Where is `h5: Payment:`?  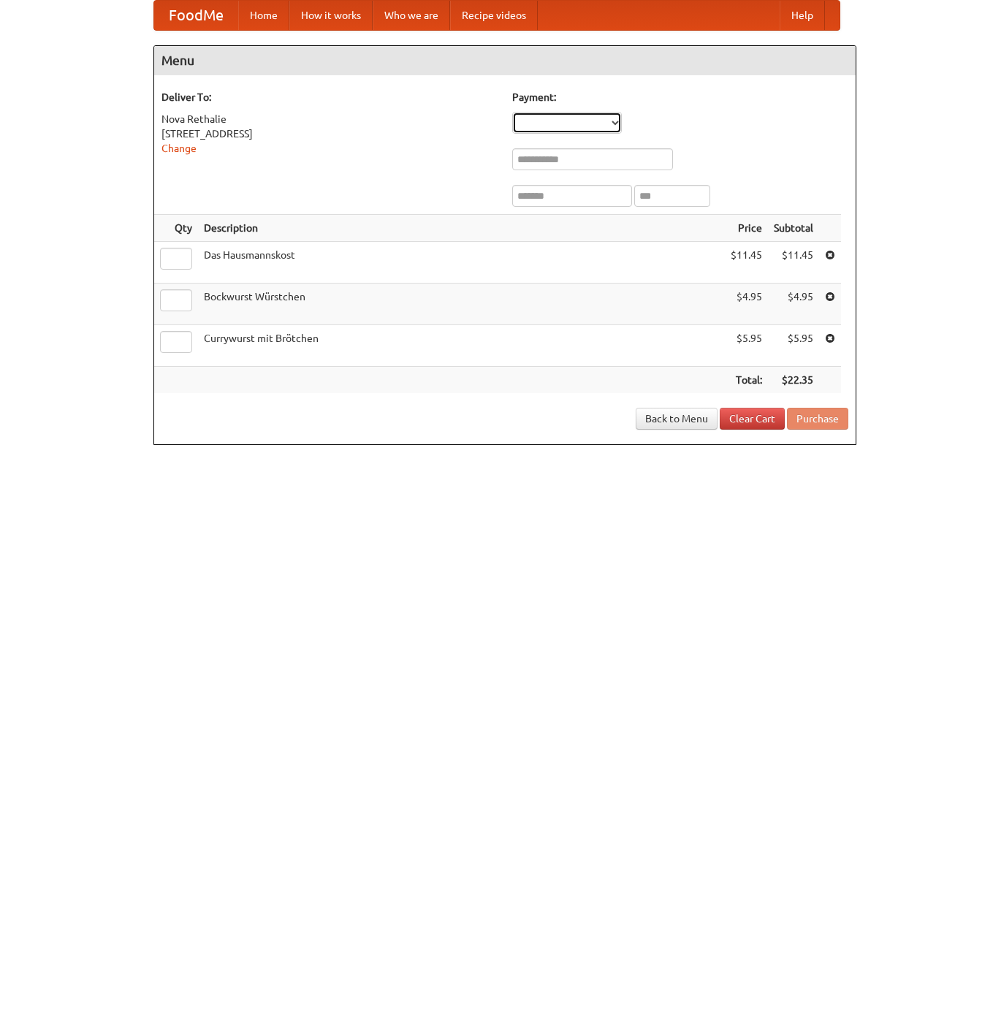
h5: Payment: is located at coordinates (680, 97).